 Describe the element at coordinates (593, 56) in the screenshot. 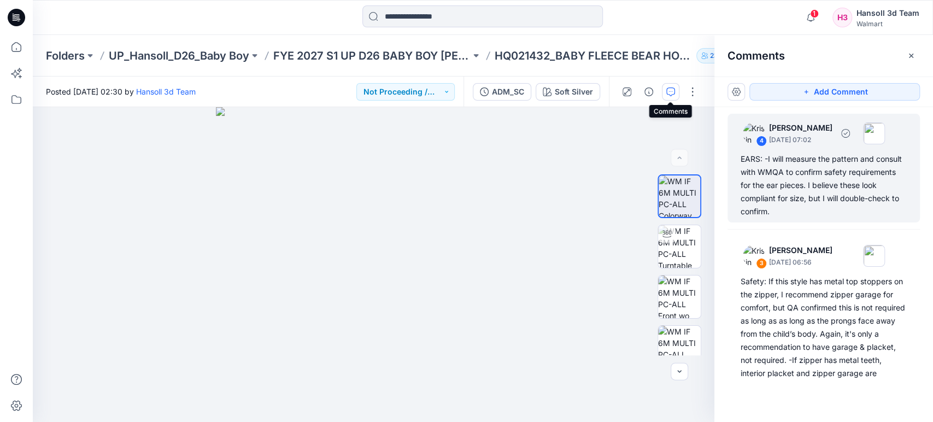

I see `p: HQ021432_BABY FLEECE BEAR HOODIE SET` at that location.